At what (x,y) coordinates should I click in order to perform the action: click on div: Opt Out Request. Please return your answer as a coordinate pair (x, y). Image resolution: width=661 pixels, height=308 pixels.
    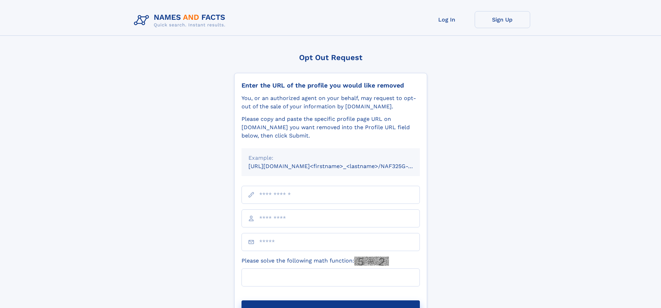
    Looking at the image, I should click on (330, 57).